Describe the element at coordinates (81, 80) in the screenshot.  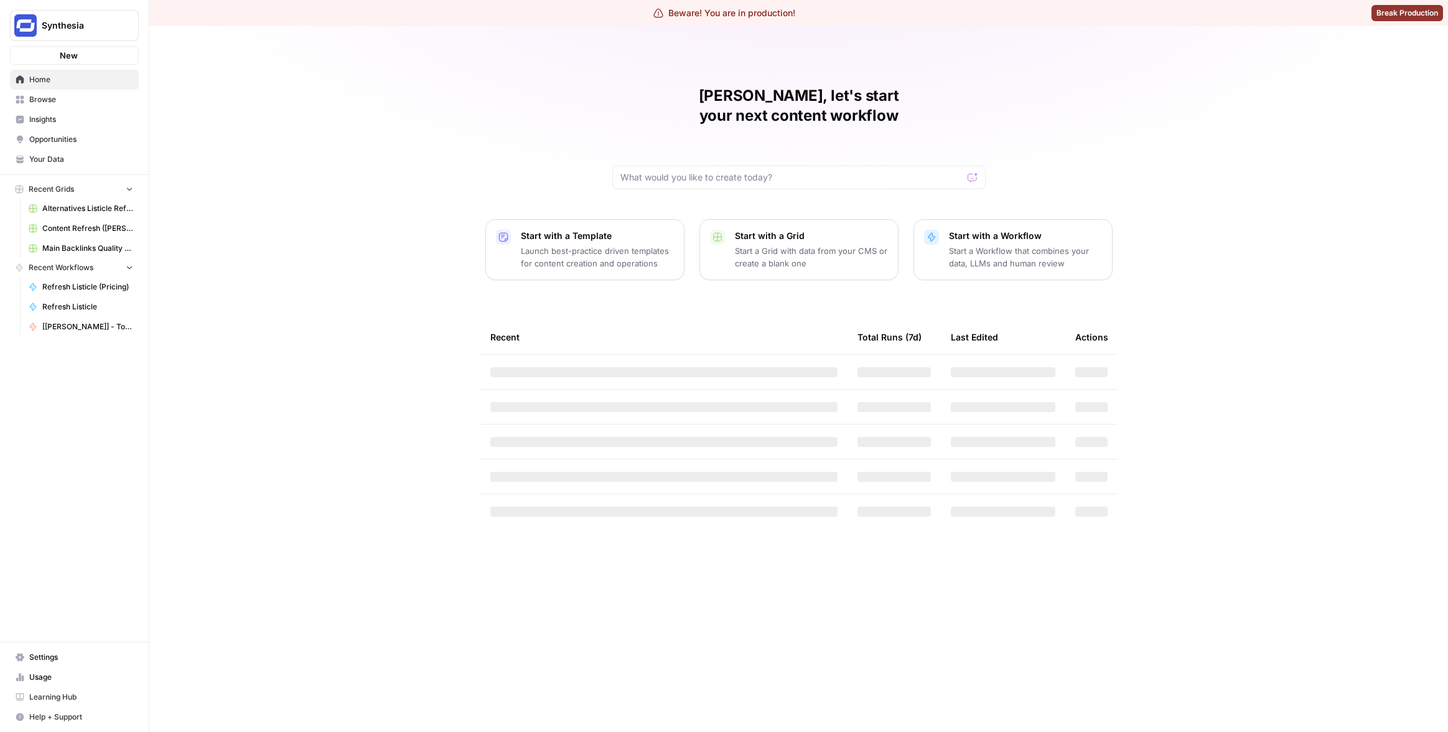
I see `span: Home` at that location.